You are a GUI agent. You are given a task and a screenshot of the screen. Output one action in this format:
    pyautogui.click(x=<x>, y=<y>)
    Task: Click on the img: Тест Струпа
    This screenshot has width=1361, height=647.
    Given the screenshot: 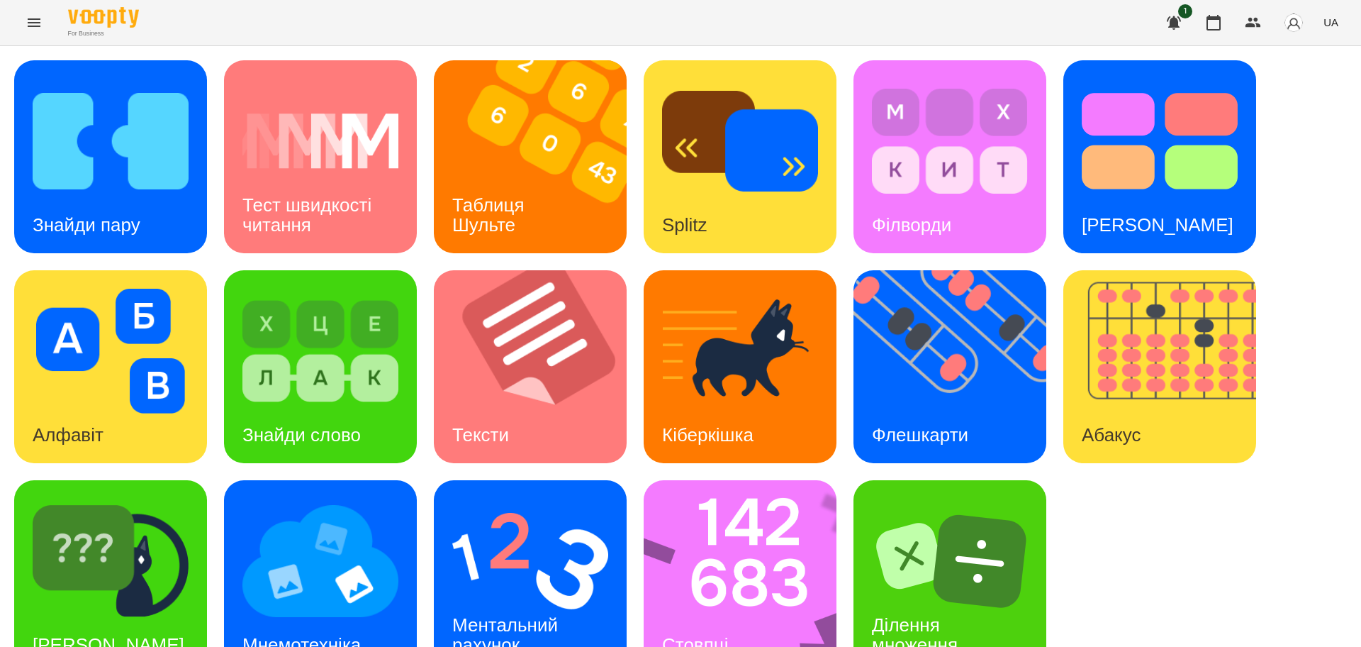 What is the action you would take?
    pyautogui.click(x=1160, y=141)
    